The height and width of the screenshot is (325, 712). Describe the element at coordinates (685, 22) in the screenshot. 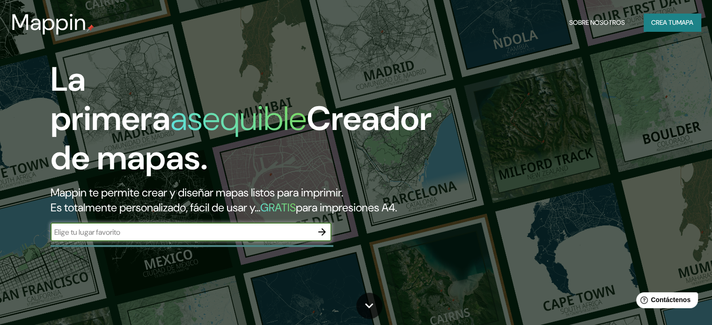

I see `font: mapa` at that location.